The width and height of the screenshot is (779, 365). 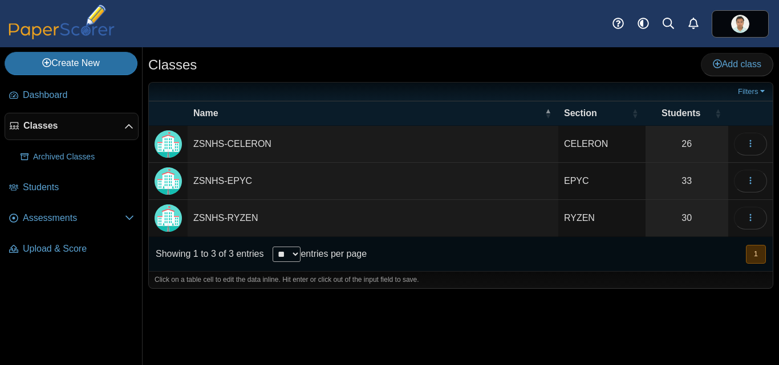 What do you see at coordinates (373, 218) in the screenshot?
I see `td: ZSNHS-RYZEN` at bounding box center [373, 218].